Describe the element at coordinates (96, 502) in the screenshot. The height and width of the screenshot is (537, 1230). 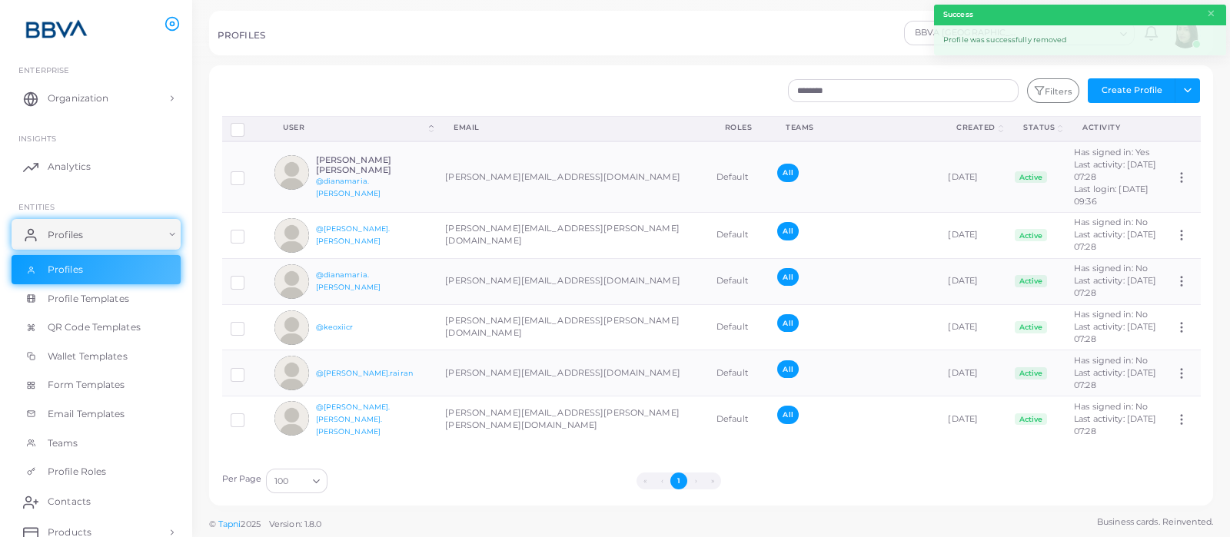
I see `a: Contacts` at that location.